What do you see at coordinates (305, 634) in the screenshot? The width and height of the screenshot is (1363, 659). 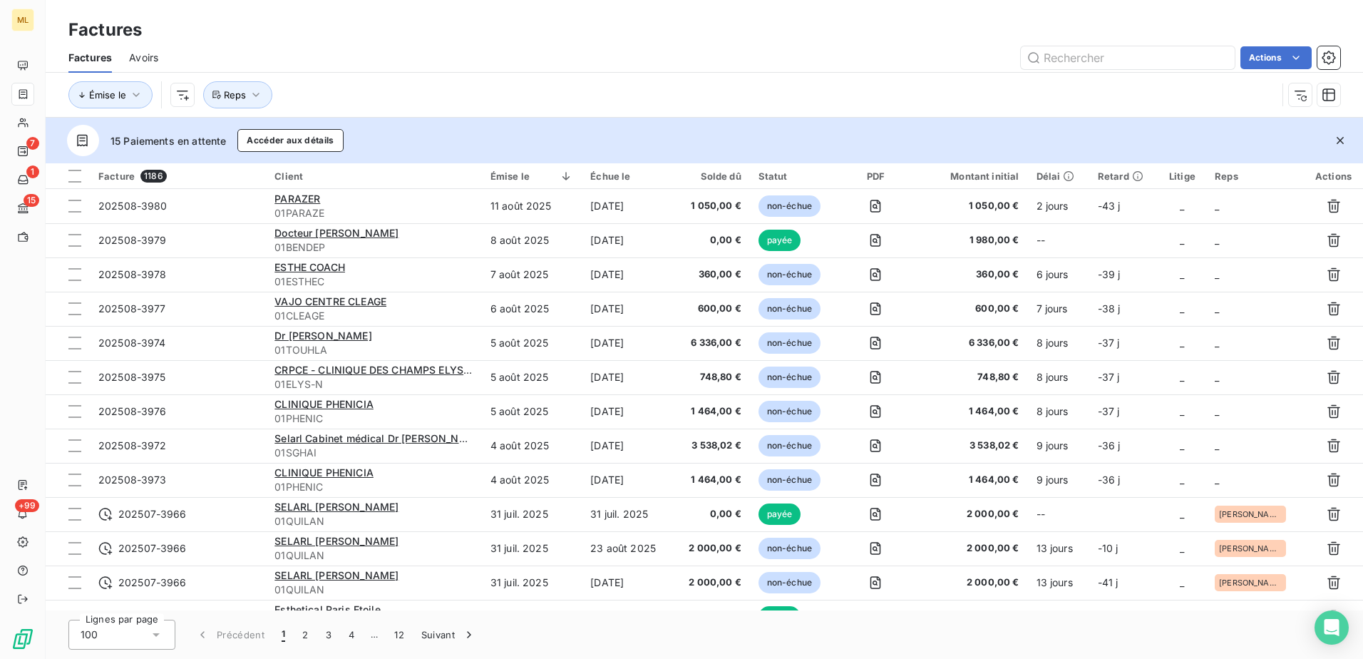 I see `button: 2` at bounding box center [305, 634].